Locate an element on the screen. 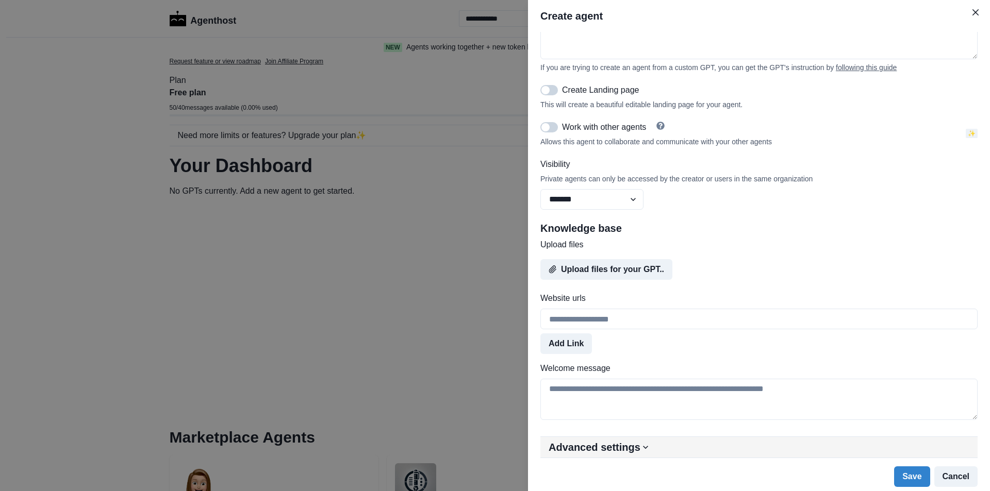 The image size is (990, 491). p: Create Landing page is located at coordinates (600, 90).